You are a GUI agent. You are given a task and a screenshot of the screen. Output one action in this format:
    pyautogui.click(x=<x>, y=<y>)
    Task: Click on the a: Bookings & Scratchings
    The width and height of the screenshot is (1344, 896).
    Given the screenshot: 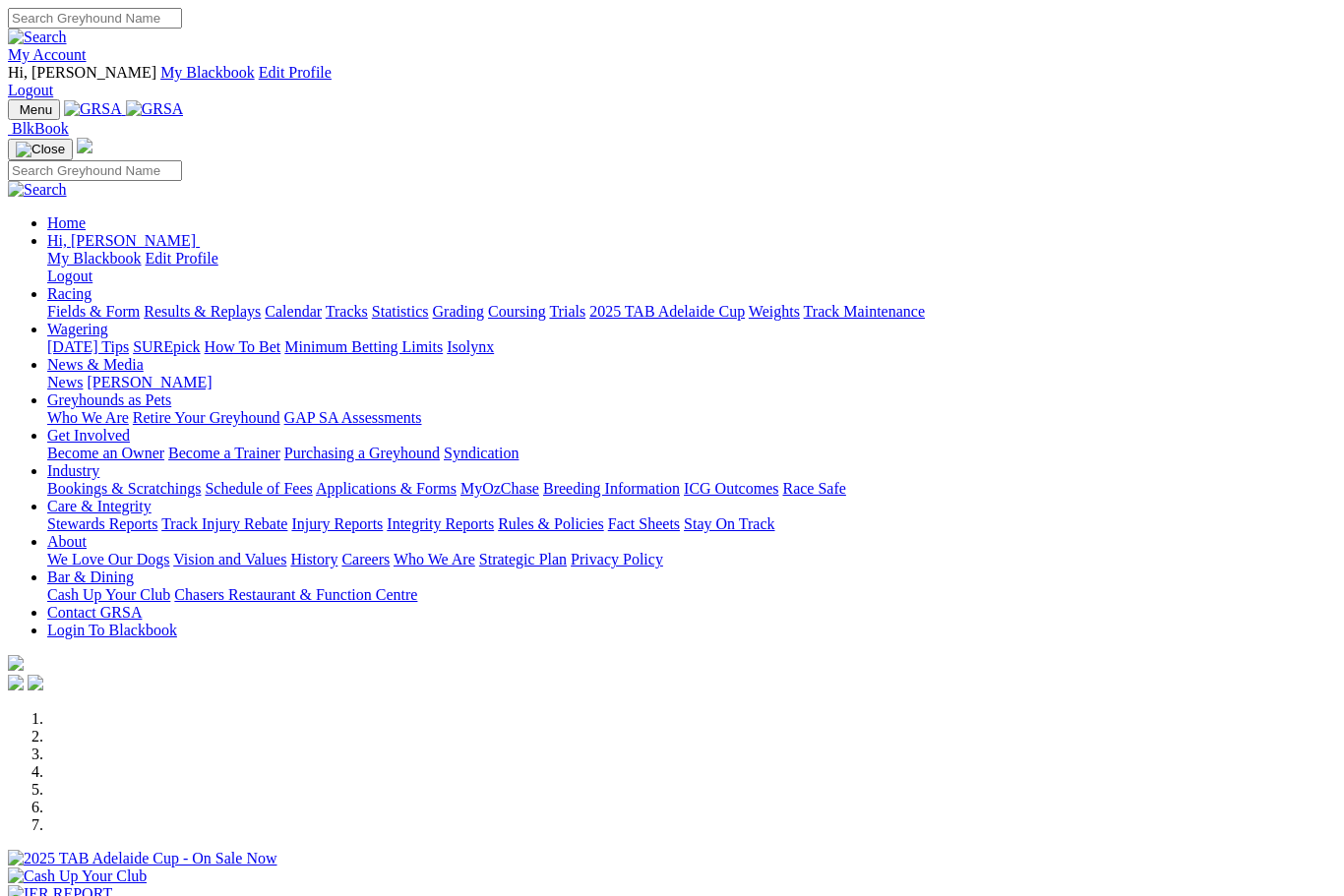 What is the action you would take?
    pyautogui.click(x=124, y=488)
    